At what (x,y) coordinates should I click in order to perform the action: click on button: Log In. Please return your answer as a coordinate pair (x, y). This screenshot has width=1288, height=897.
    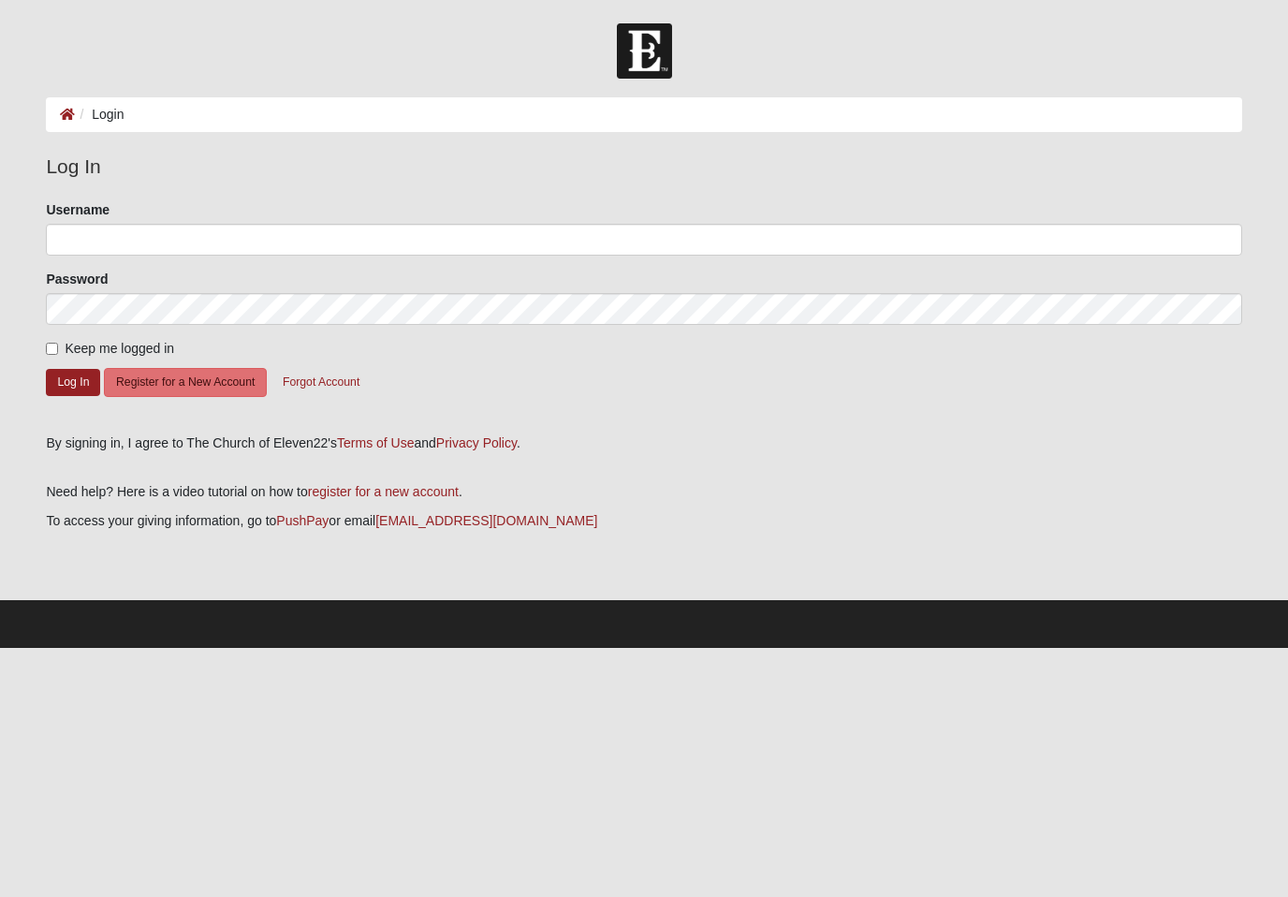
    Looking at the image, I should click on (73, 382).